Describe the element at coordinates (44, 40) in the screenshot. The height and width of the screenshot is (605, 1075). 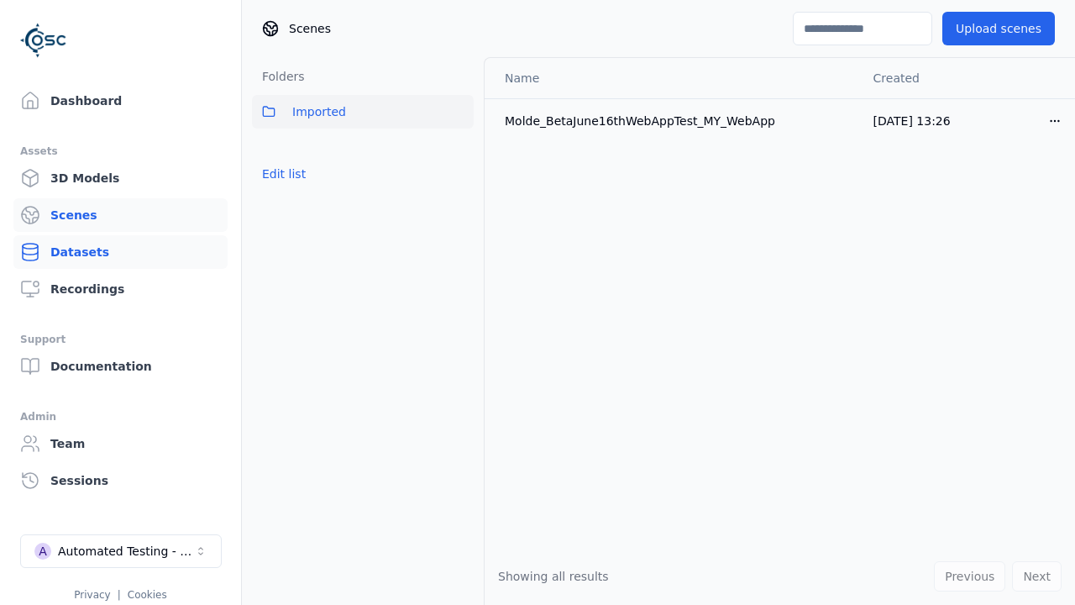
I see `img: Logo` at that location.